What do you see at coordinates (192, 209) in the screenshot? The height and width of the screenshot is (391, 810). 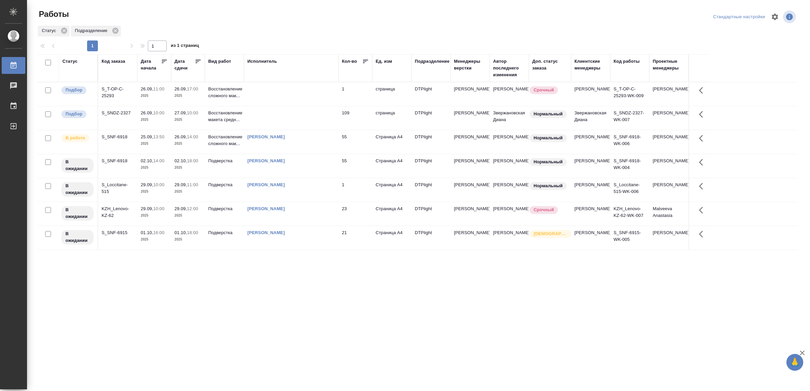 I see `p: 12:00` at bounding box center [192, 209].